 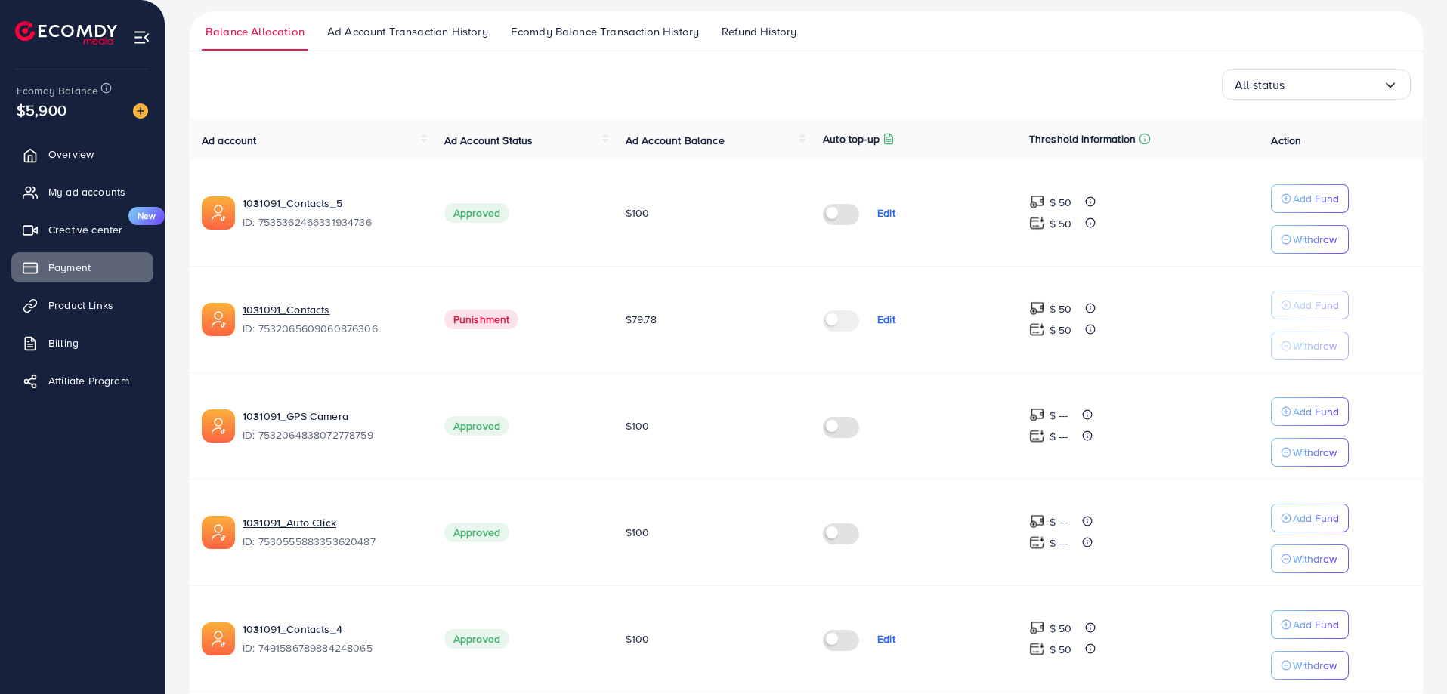 I want to click on span: Ad account, so click(x=229, y=141).